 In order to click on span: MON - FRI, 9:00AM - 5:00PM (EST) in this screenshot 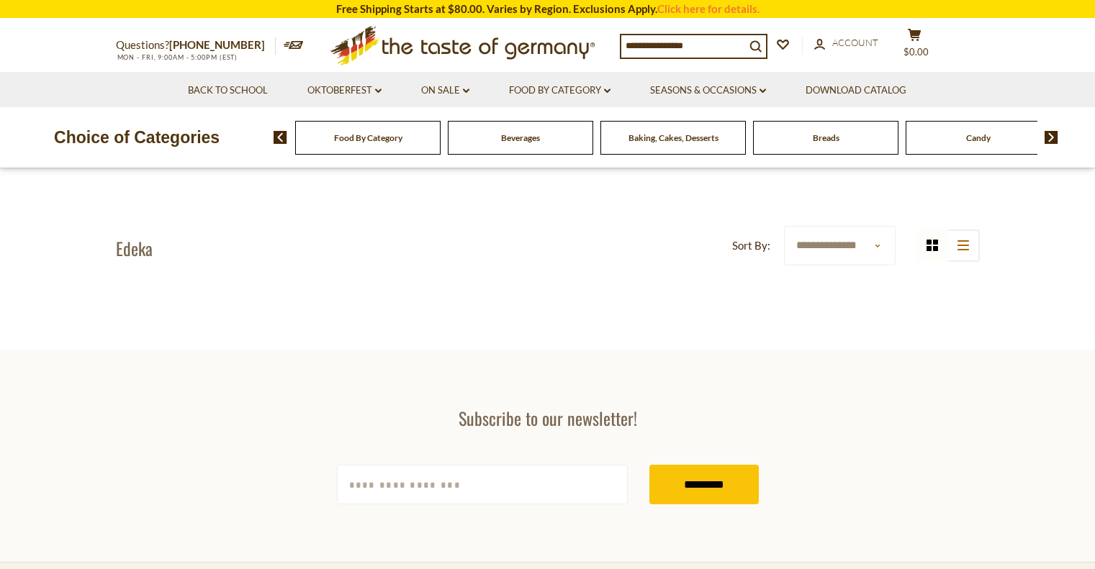, I will do `click(177, 57)`.